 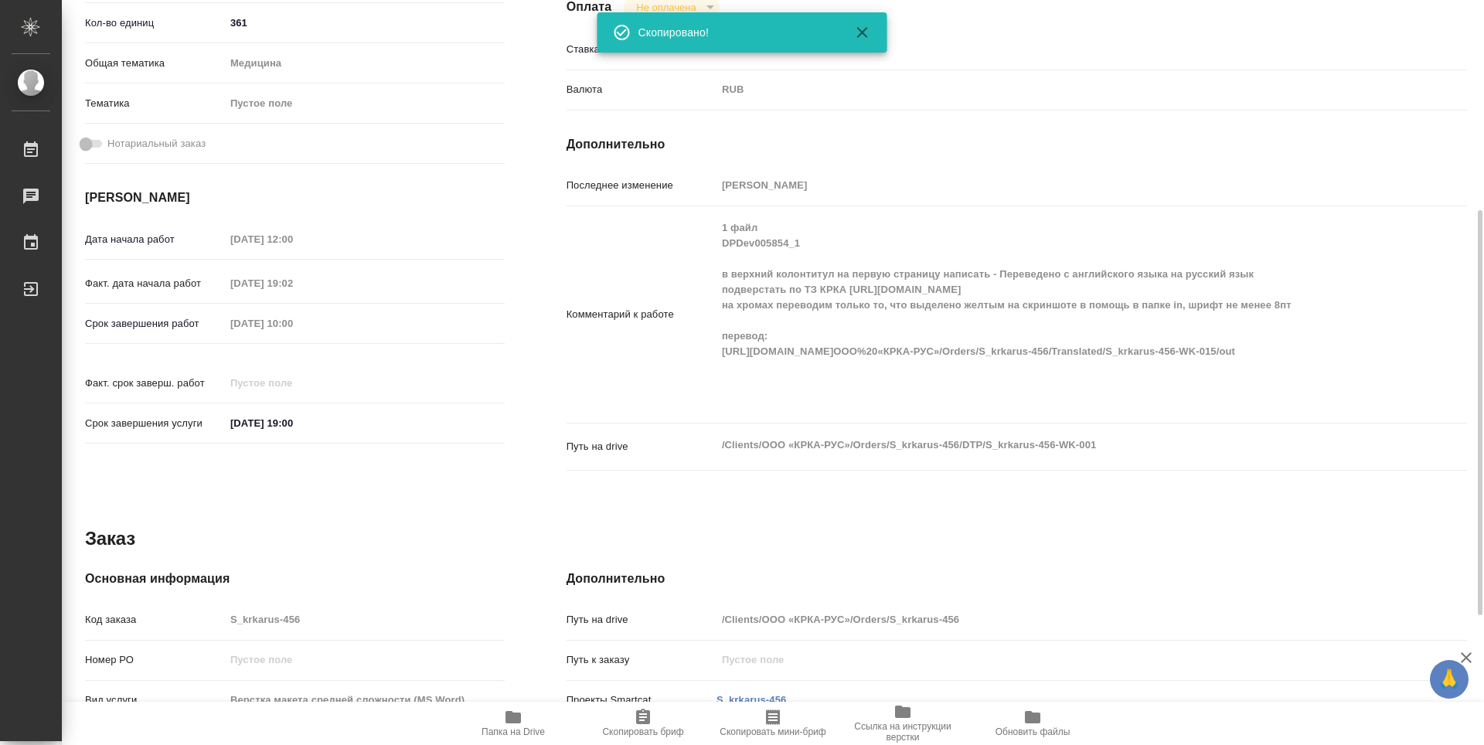 I want to click on p: Последнее изменение, so click(x=641, y=185).